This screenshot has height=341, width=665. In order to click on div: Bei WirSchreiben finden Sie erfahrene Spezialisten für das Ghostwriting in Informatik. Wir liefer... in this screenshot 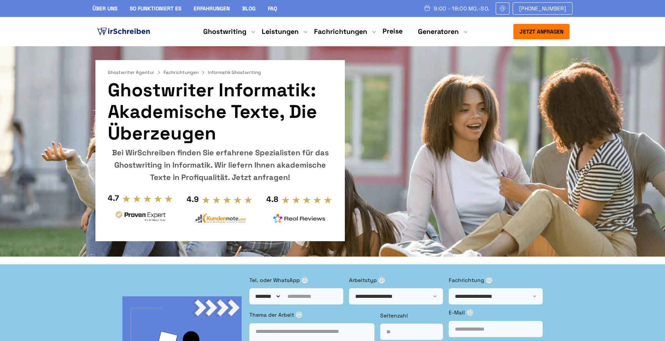, I will do `click(220, 165)`.